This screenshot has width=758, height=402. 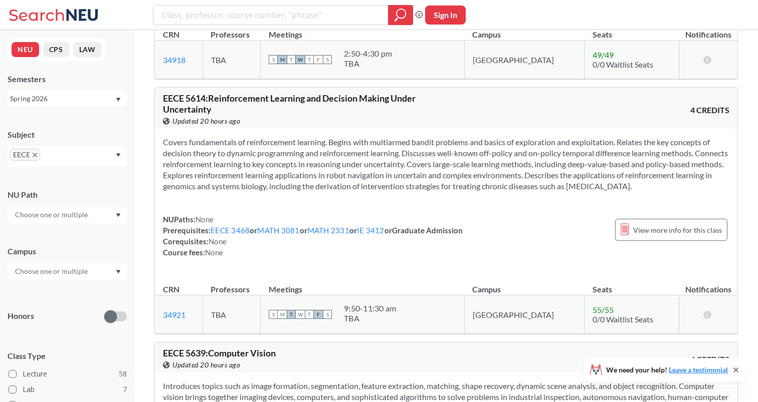 What do you see at coordinates (67, 156) in the screenshot?
I see `div: EECEX to remove pillDropdown arrow` at bounding box center [67, 156].